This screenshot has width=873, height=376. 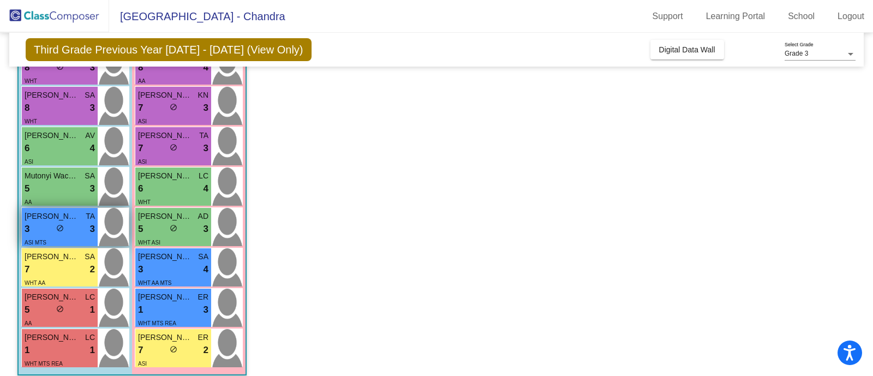 I want to click on button: Digital Data Wall, so click(x=687, y=50).